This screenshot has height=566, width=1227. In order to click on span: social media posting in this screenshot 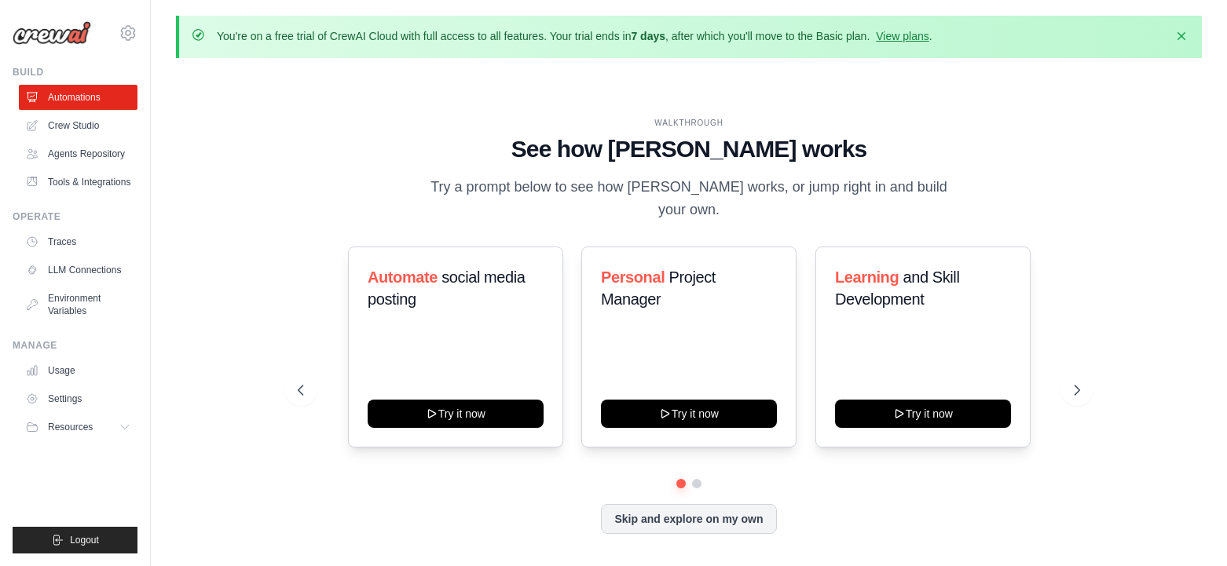, I will do `click(446, 288)`.